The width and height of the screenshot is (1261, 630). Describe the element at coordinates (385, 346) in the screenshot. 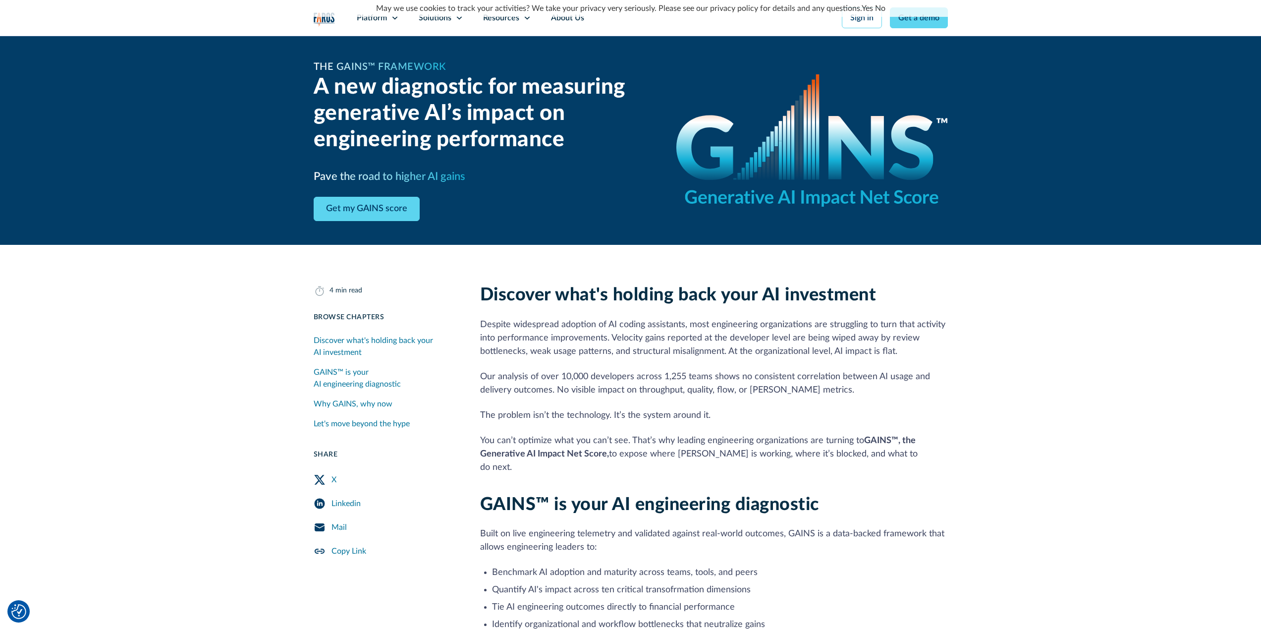

I see `a: Discover what's holding back your AI investment` at that location.